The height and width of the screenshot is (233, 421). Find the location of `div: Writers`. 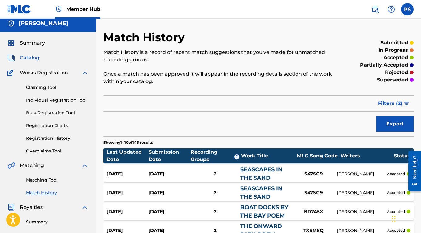

div: Writers is located at coordinates (368, 156).